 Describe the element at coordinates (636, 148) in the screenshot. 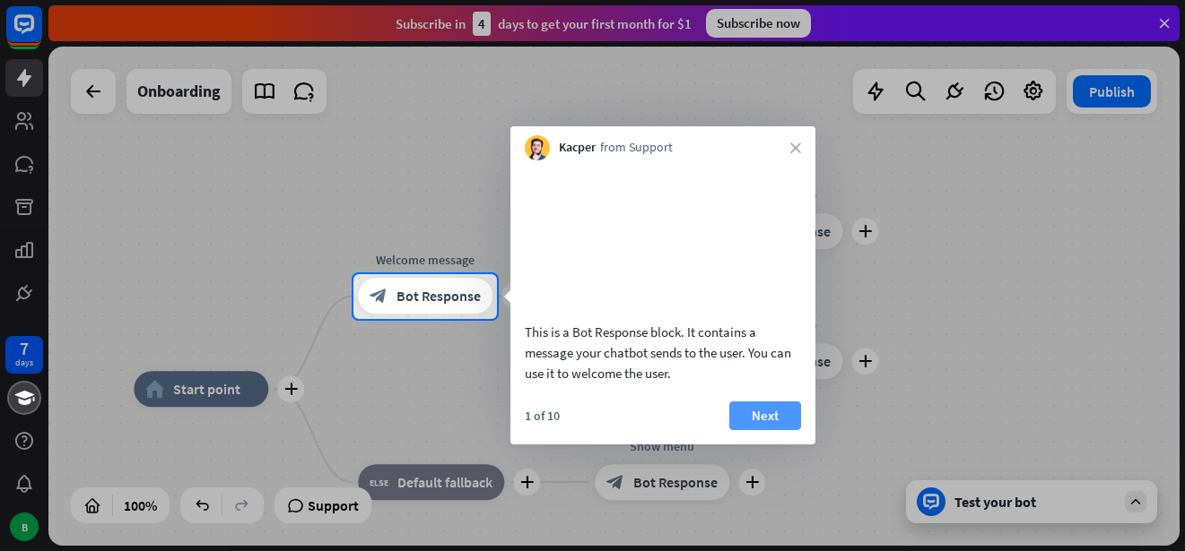

I see `span: from Support` at that location.